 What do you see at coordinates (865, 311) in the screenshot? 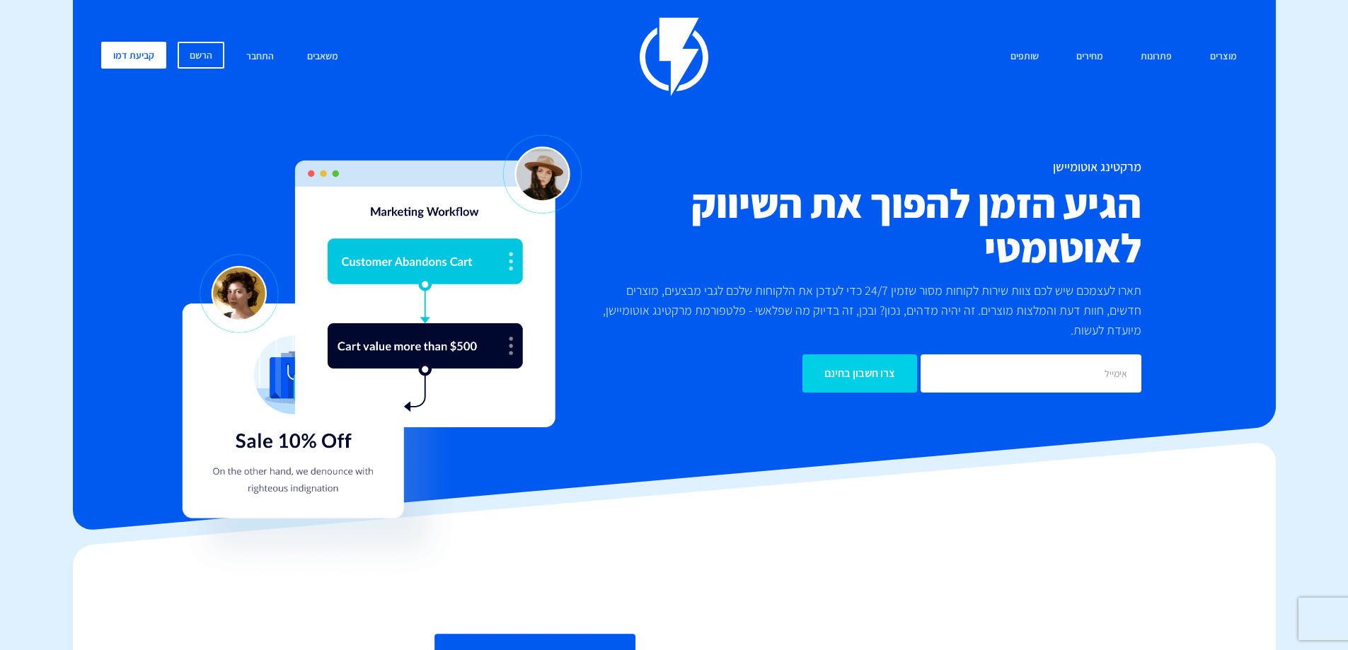
I see `p: תארו לעצמכם שיש לכם צוות שירות לקוחות מסור שזמין 24/7 כדי לעדכן את הלקוחות שלכם לגבי מבצעים, מוצר...` at bounding box center [865, 311].